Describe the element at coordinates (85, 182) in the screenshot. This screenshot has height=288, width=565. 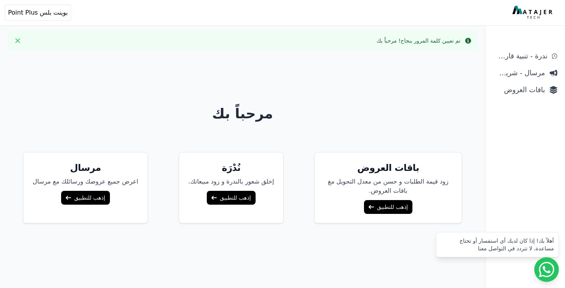
I see `p: اعرض جميع عروضك ورسائلك مع مرسال` at that location.